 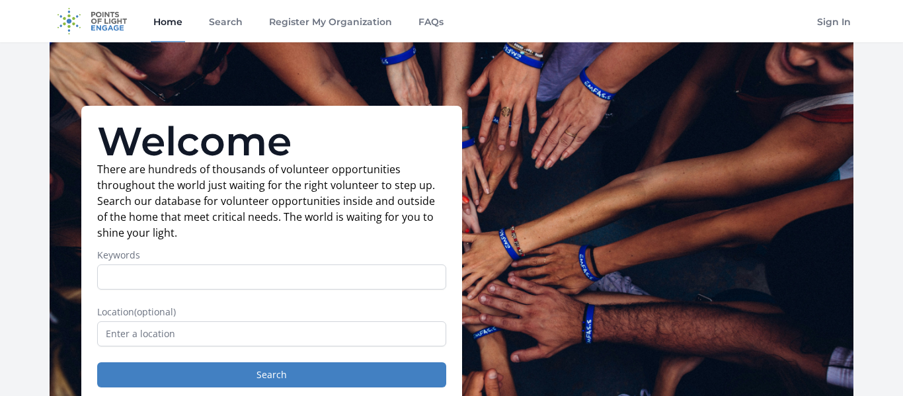 What do you see at coordinates (272, 312) in the screenshot?
I see `label: Location` at bounding box center [272, 312].